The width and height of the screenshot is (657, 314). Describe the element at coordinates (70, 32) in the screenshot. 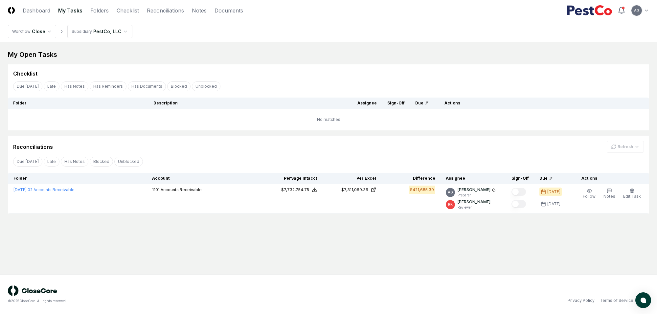

I see `nav: breadcrumb` at that location.